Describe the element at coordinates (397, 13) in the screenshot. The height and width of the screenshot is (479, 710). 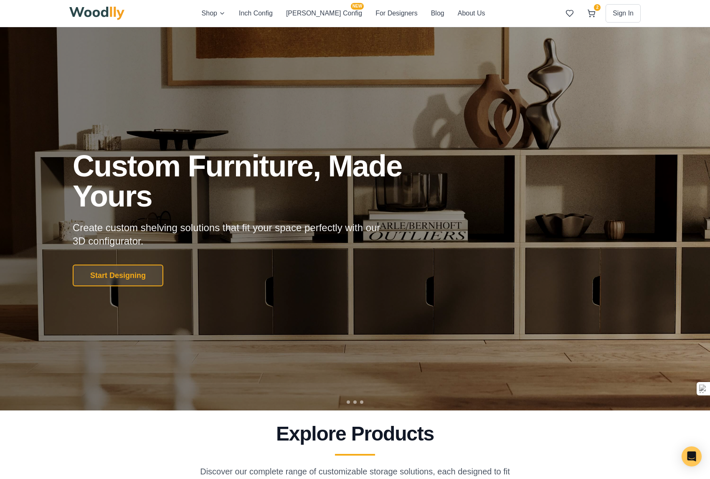
I see `button: For Designers` at that location.